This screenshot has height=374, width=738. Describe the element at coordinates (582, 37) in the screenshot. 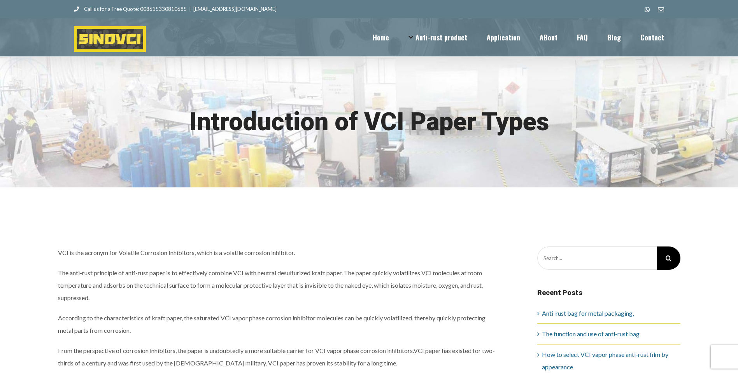

I see `a: FAQ` at that location.